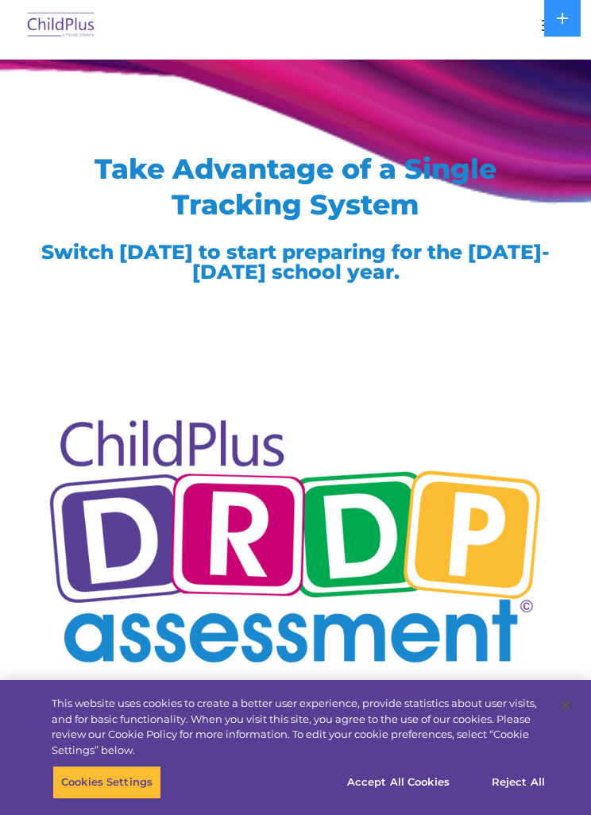 This screenshot has width=591, height=815. What do you see at coordinates (300, 727) in the screenshot?
I see `div: This website uses cookies to create a better user experience, provide statistics about user visit...` at bounding box center [300, 727].